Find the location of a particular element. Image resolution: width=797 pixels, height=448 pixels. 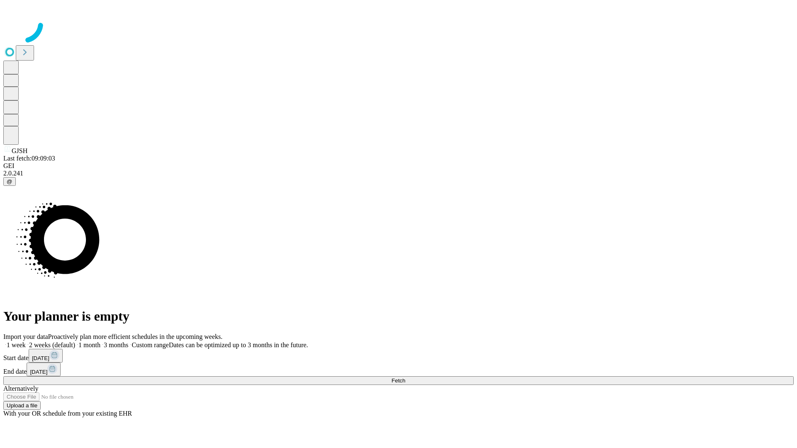

span: 1 month is located at coordinates (89, 345).